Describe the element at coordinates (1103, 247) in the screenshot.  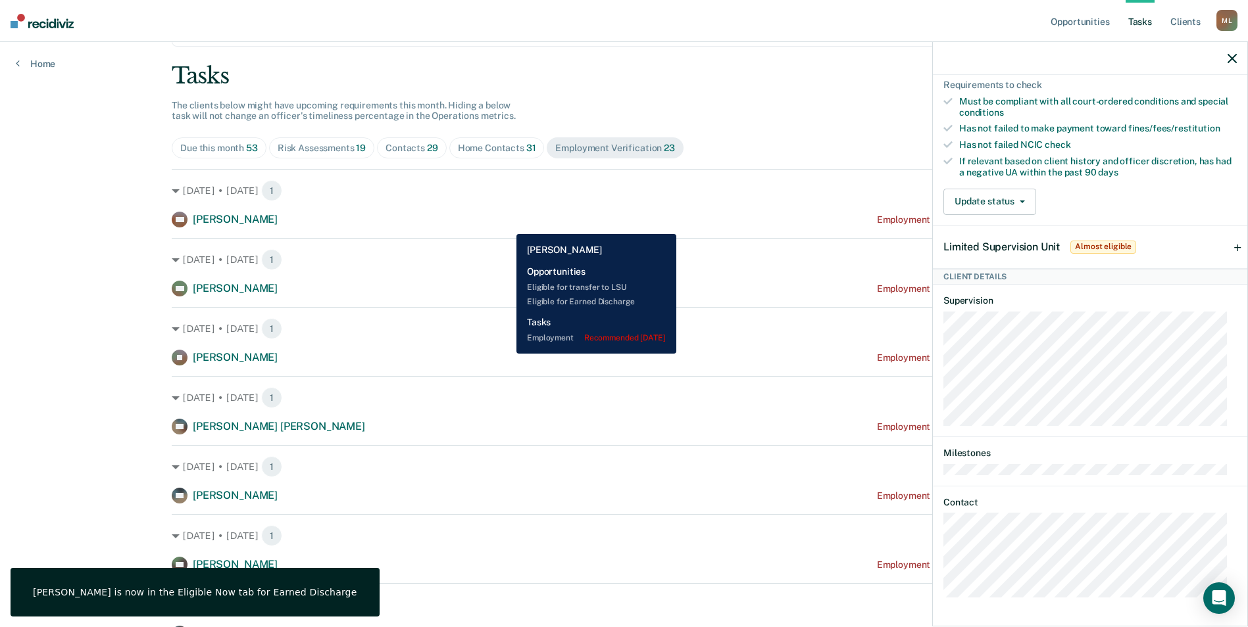
I see `span: Almost eligible` at that location.